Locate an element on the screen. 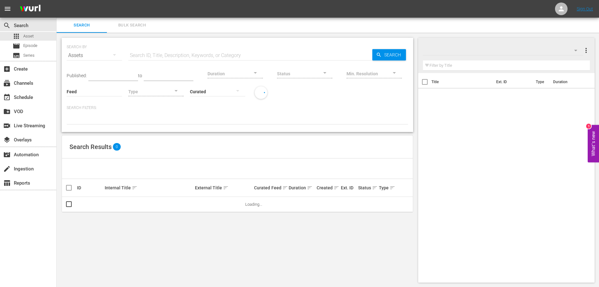 This screenshot has height=287, width=599. span: Ingestion is located at coordinates (7, 169).